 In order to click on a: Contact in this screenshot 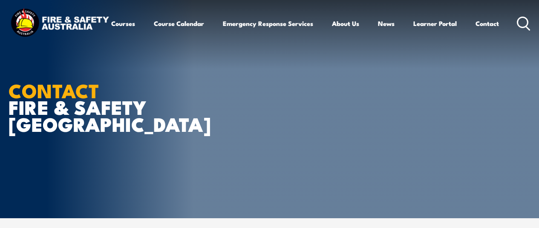, I will do `click(487, 23)`.